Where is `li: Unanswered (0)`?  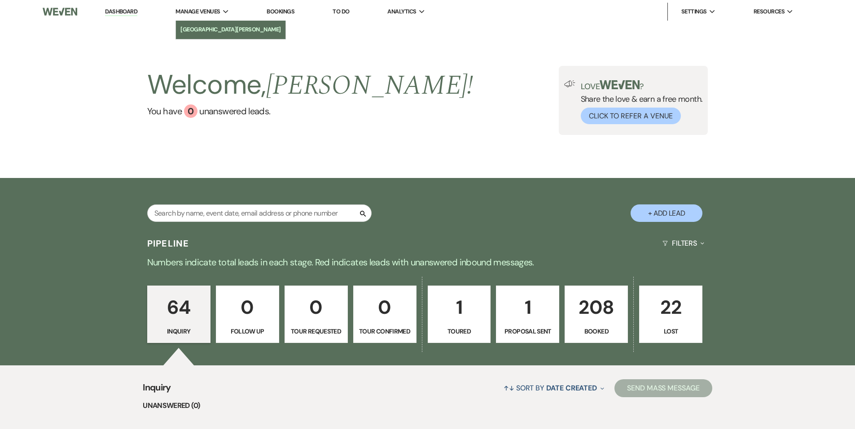
li: Unanswered (0) is located at coordinates (427, 406).